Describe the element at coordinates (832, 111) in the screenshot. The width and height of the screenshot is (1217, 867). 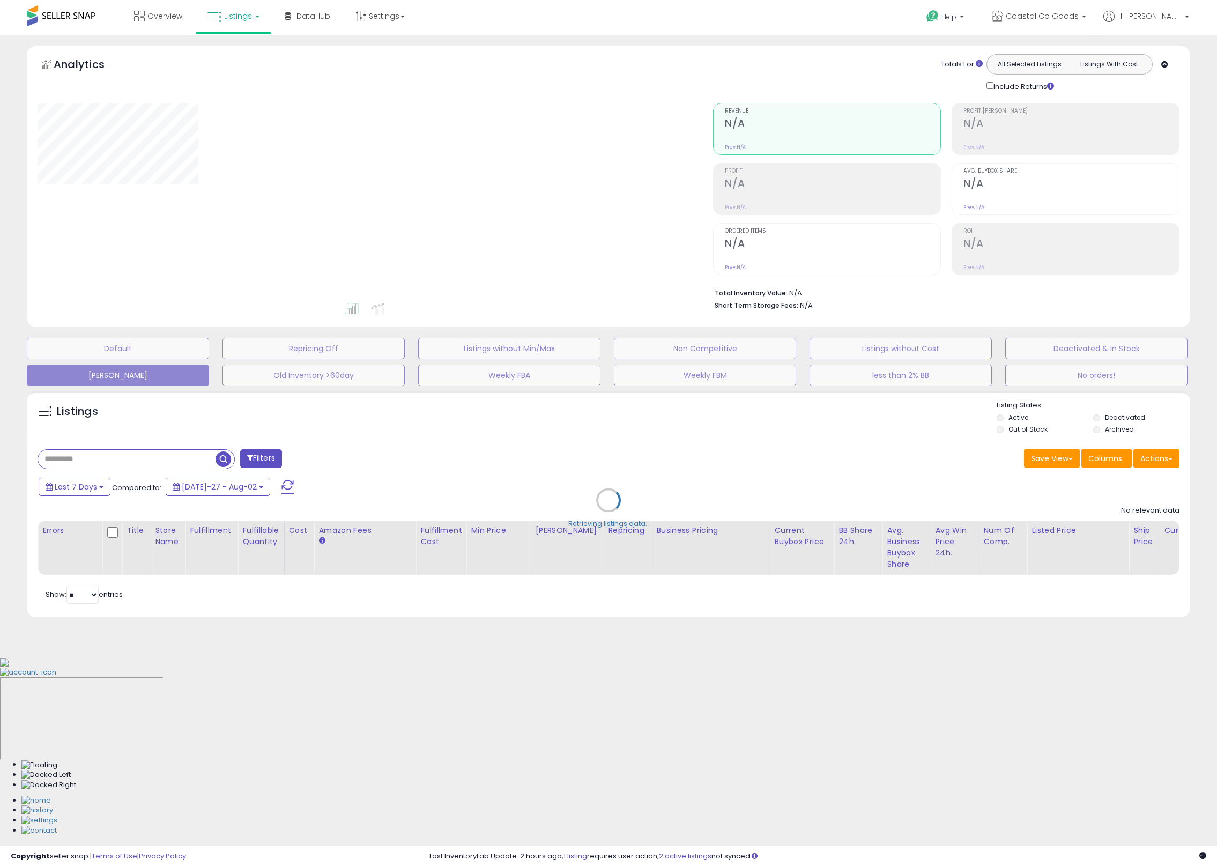
I see `span: Revenue` at that location.